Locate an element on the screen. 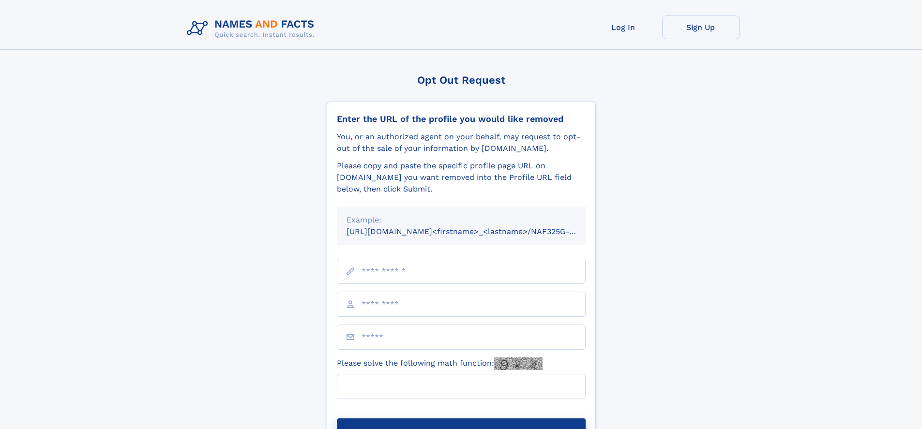 Image resolution: width=922 pixels, height=429 pixels. div: Enter the URL of the profile you would like removed is located at coordinates (461, 119).